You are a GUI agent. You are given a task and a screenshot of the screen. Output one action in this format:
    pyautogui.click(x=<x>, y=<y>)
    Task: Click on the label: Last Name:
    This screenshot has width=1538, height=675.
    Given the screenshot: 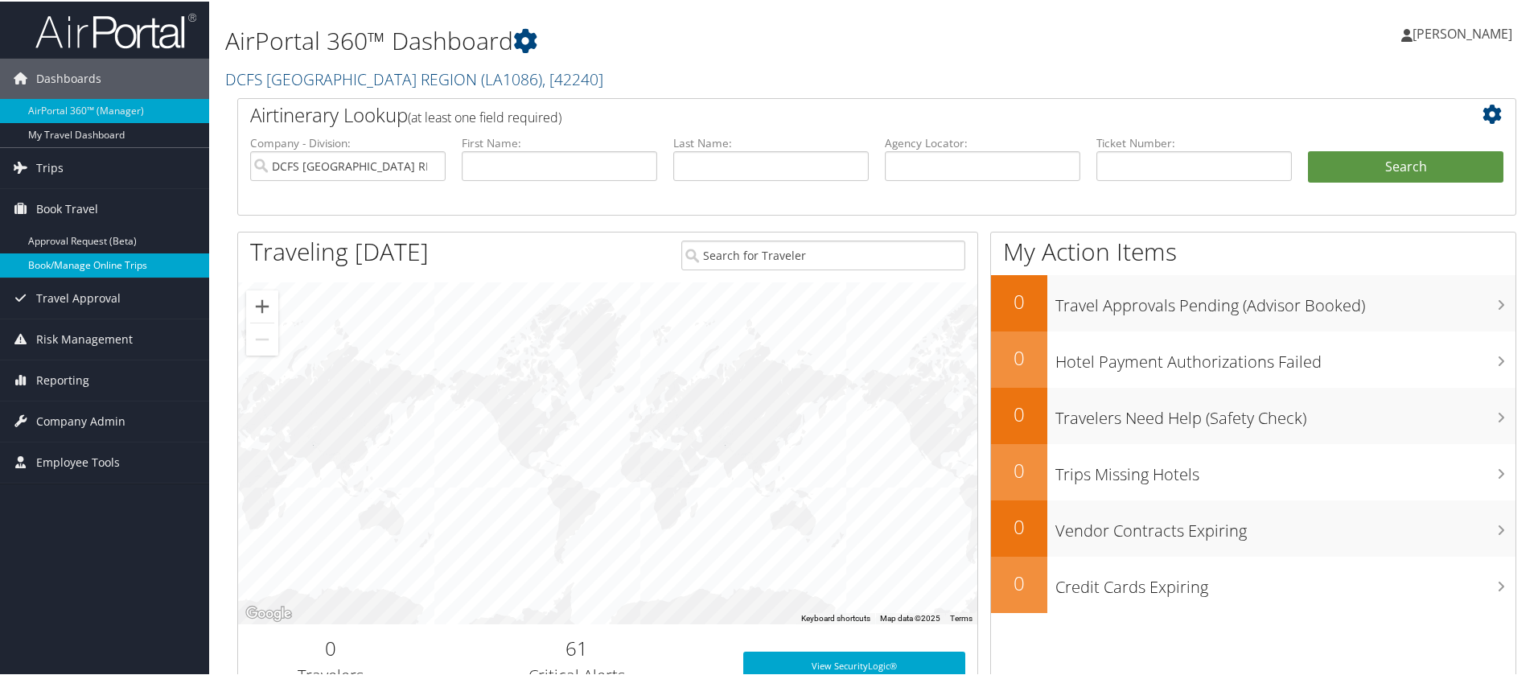 What is the action you would take?
    pyautogui.click(x=771, y=142)
    